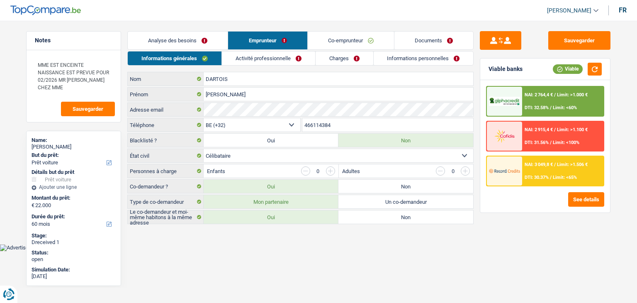  Describe the element at coordinates (46, 10) in the screenshot. I see `img: TopCompare Logo` at that location.